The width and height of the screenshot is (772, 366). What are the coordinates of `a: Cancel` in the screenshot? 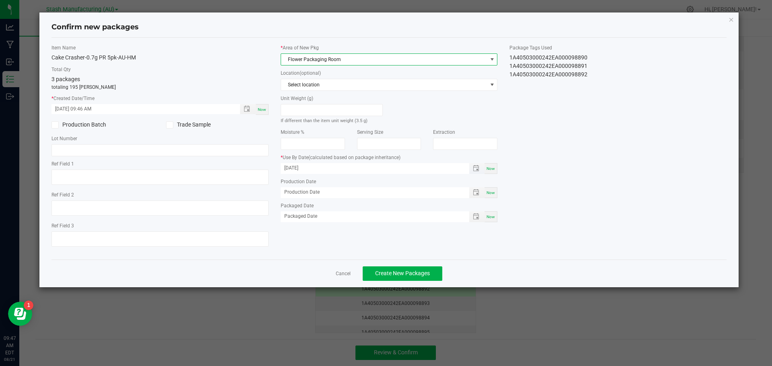 It's located at (343, 274).